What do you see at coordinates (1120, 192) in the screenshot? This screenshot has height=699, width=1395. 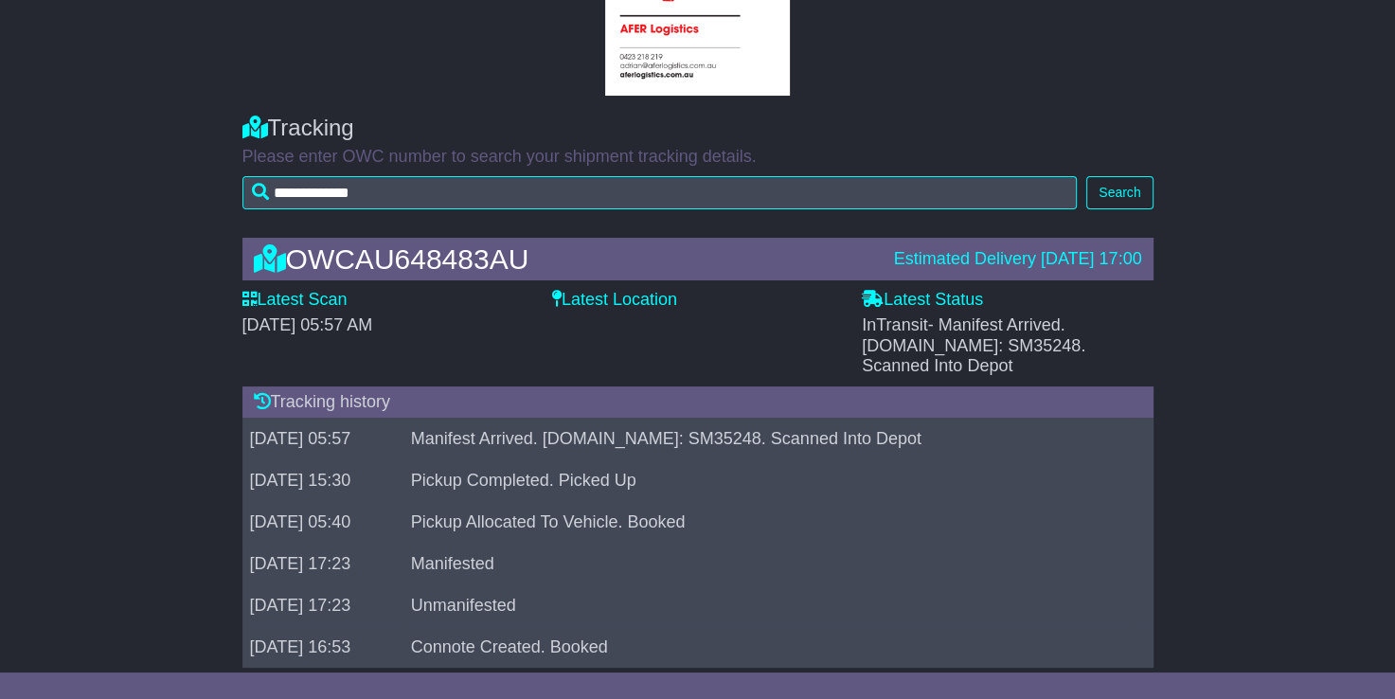 I see `button: Search` at bounding box center [1120, 192].